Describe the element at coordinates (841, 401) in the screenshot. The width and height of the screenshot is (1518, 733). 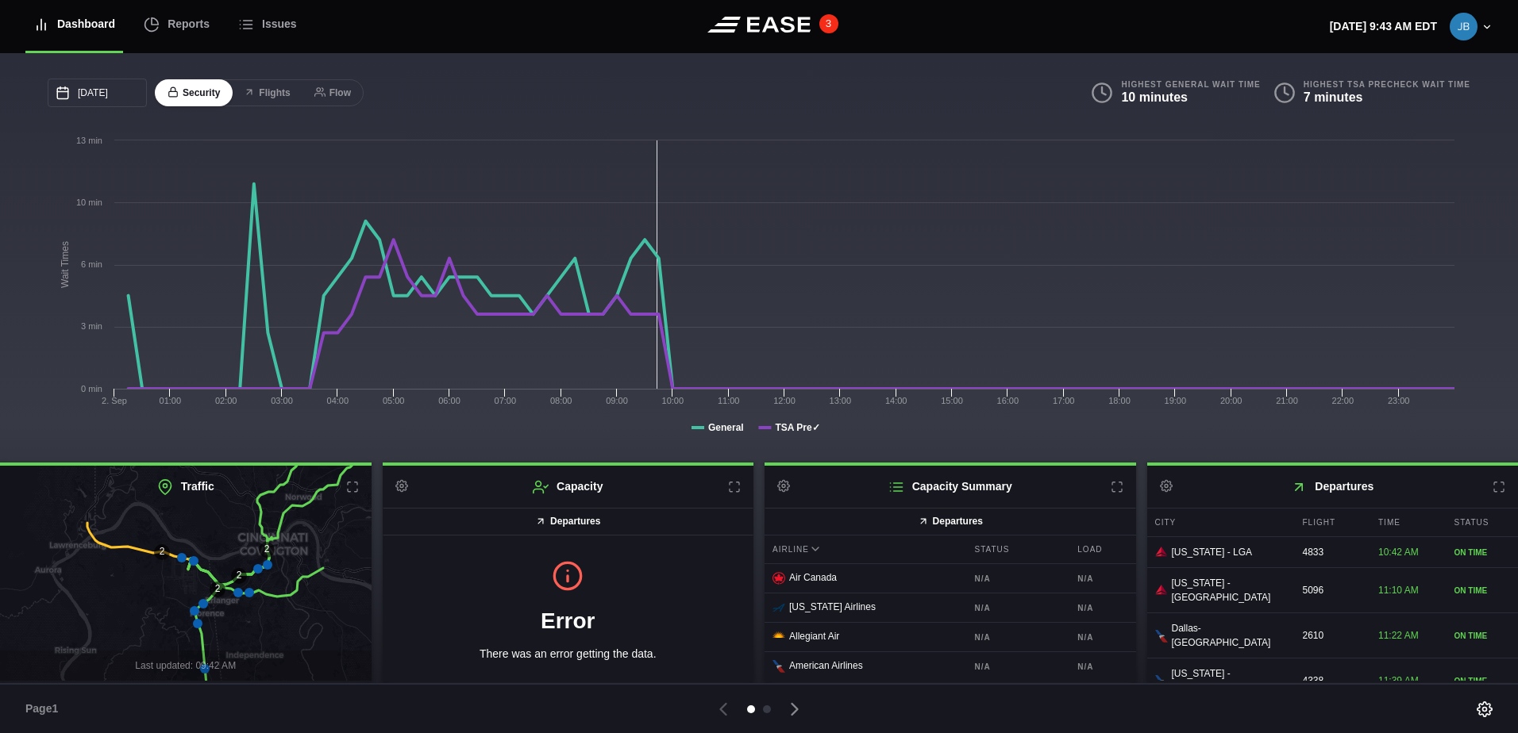
I see `text: 13:00` at that location.